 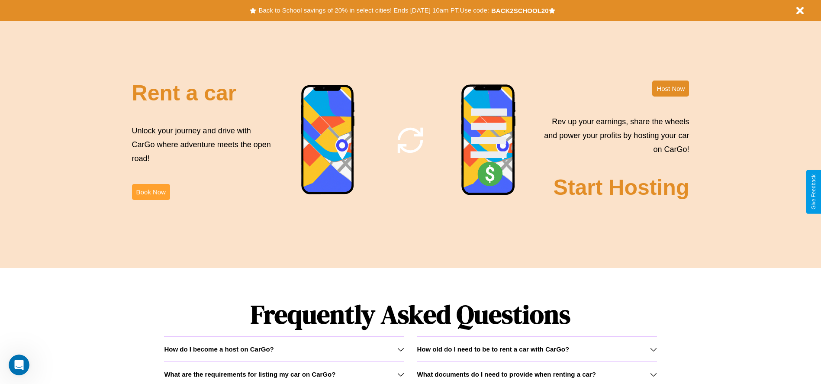 I want to click on button: Host Now, so click(x=671, y=88).